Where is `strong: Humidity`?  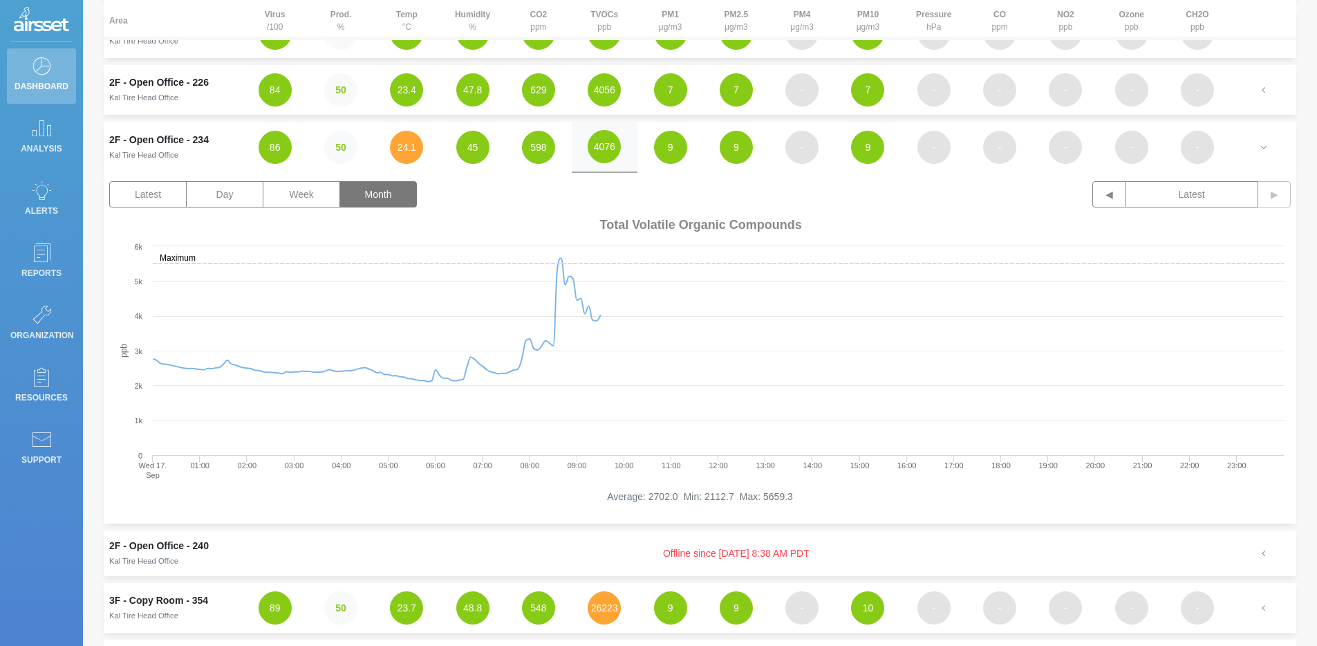 strong: Humidity is located at coordinates (472, 15).